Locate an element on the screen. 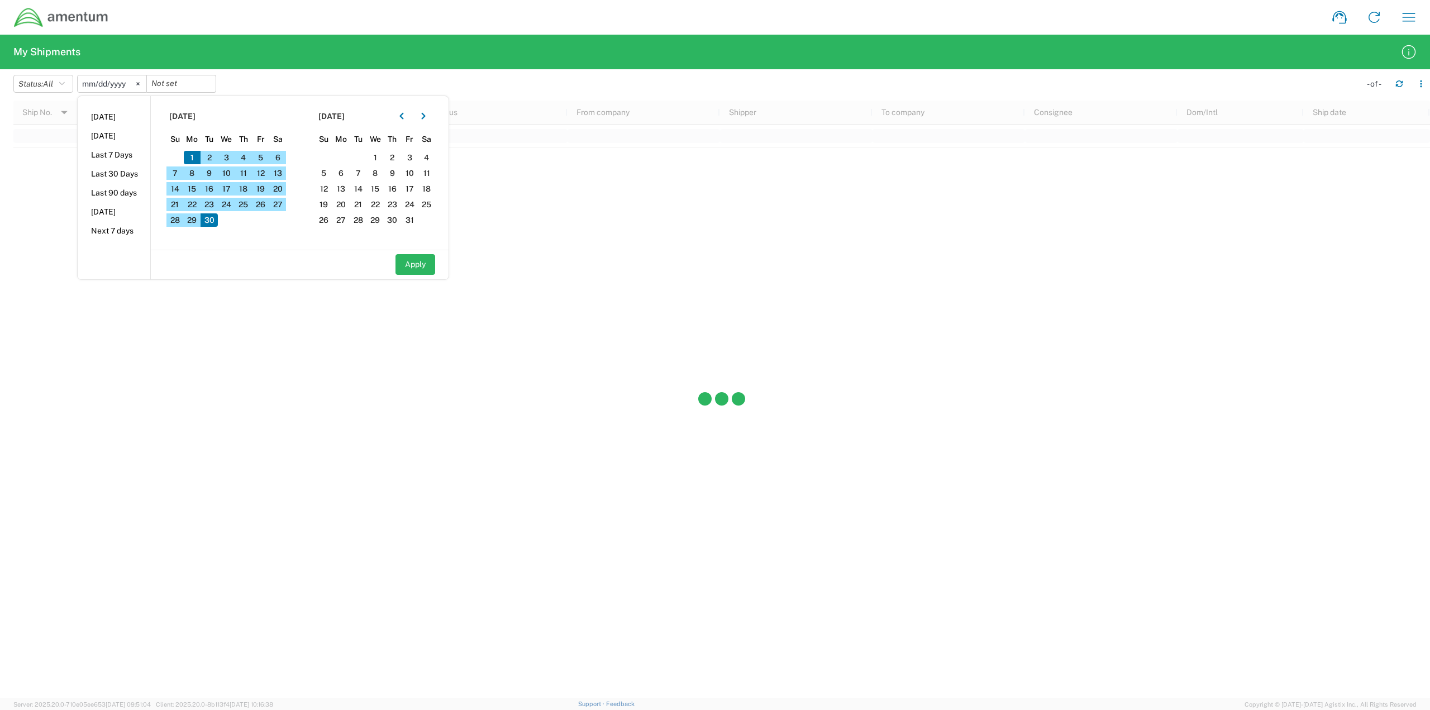  li: Last 30 Days is located at coordinates (114, 174).